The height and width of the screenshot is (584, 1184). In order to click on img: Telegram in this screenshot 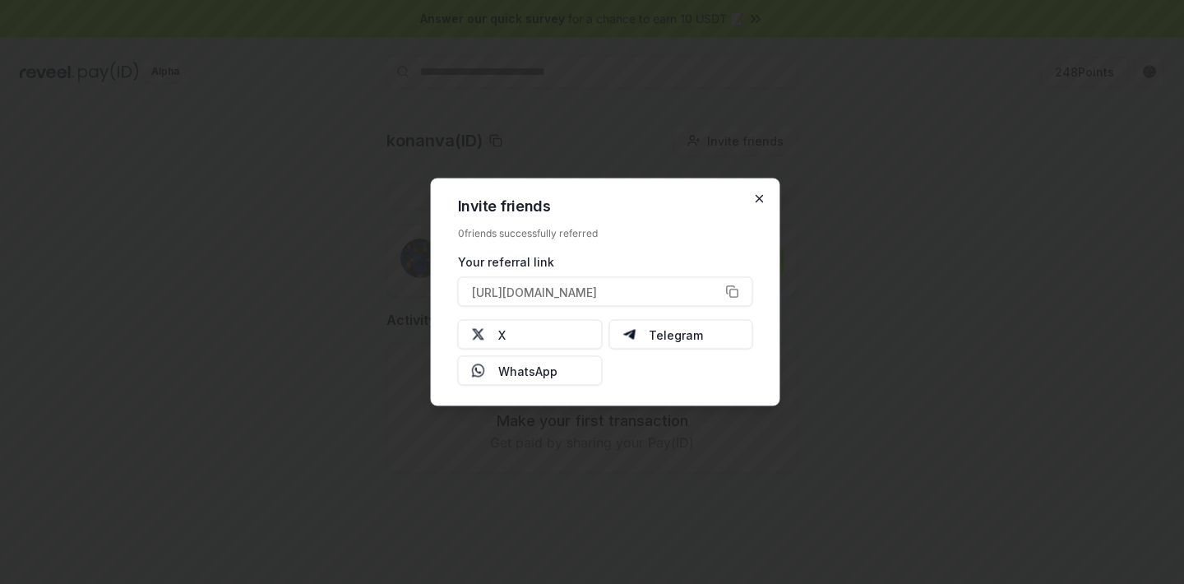, I will do `click(629, 335)`.